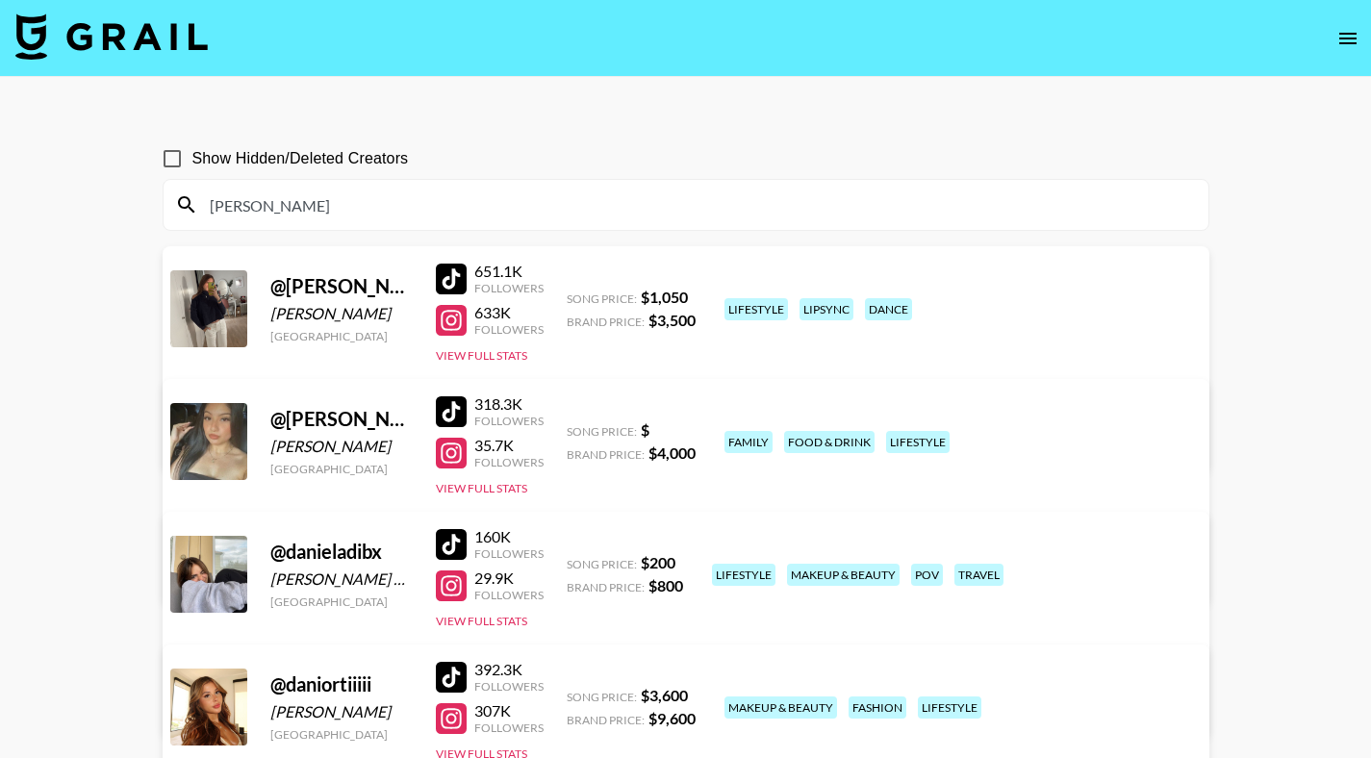 This screenshot has height=758, width=1371. What do you see at coordinates (342, 684) in the screenshot?
I see `div: @ daniortiiiii` at bounding box center [342, 684].